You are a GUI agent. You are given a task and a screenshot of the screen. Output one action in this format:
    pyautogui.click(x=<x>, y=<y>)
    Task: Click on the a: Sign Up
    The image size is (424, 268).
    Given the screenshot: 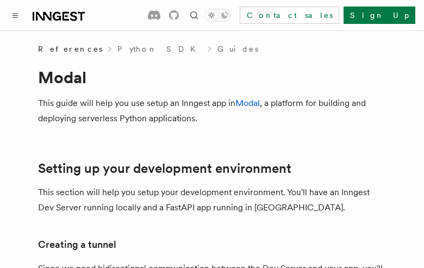 What is the action you would take?
    pyautogui.click(x=379, y=15)
    